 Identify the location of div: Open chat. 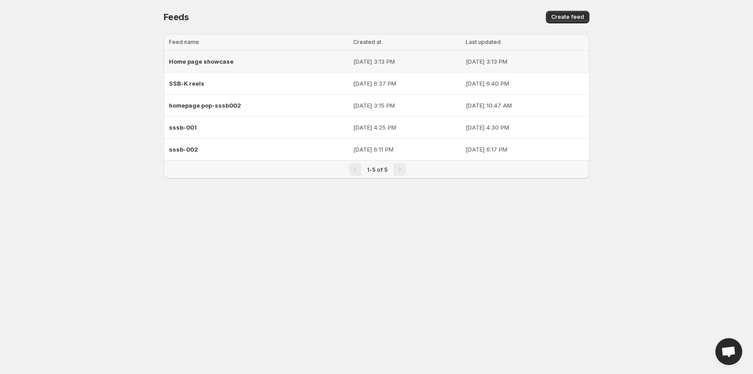
(729, 351).